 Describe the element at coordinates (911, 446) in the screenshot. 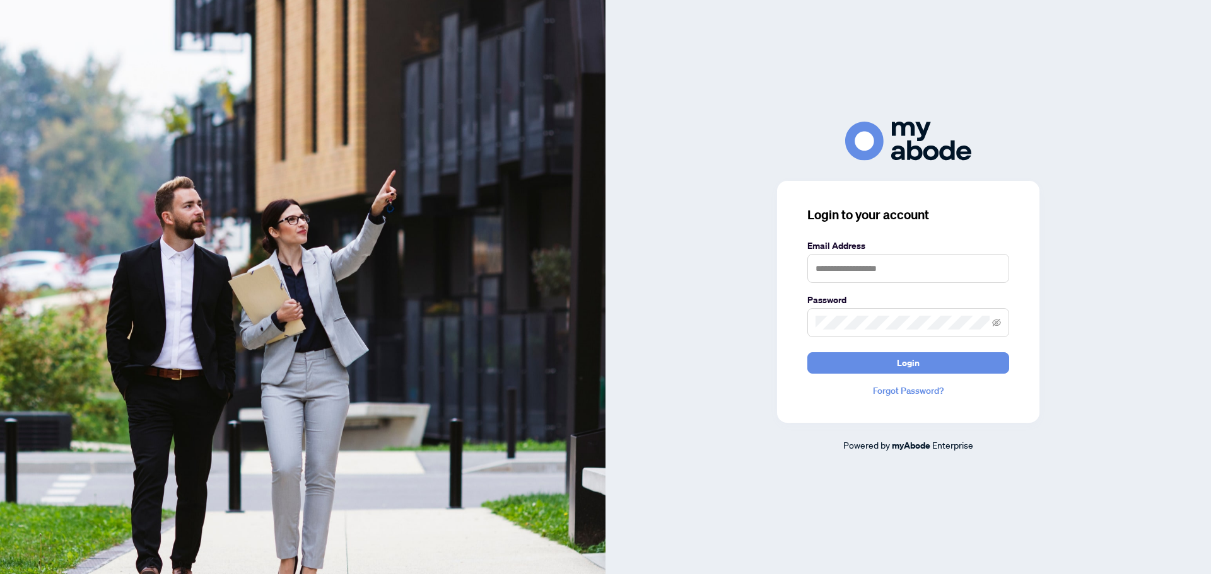

I see `a: myAbode` at that location.